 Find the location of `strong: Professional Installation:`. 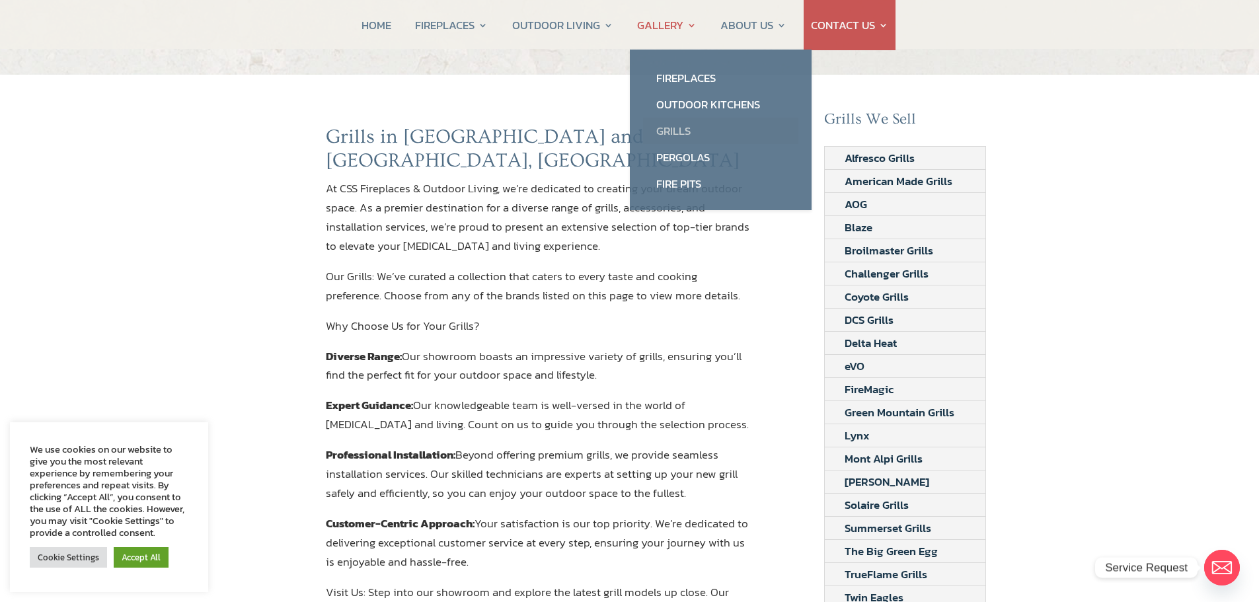

strong: Professional Installation: is located at coordinates (391, 455).